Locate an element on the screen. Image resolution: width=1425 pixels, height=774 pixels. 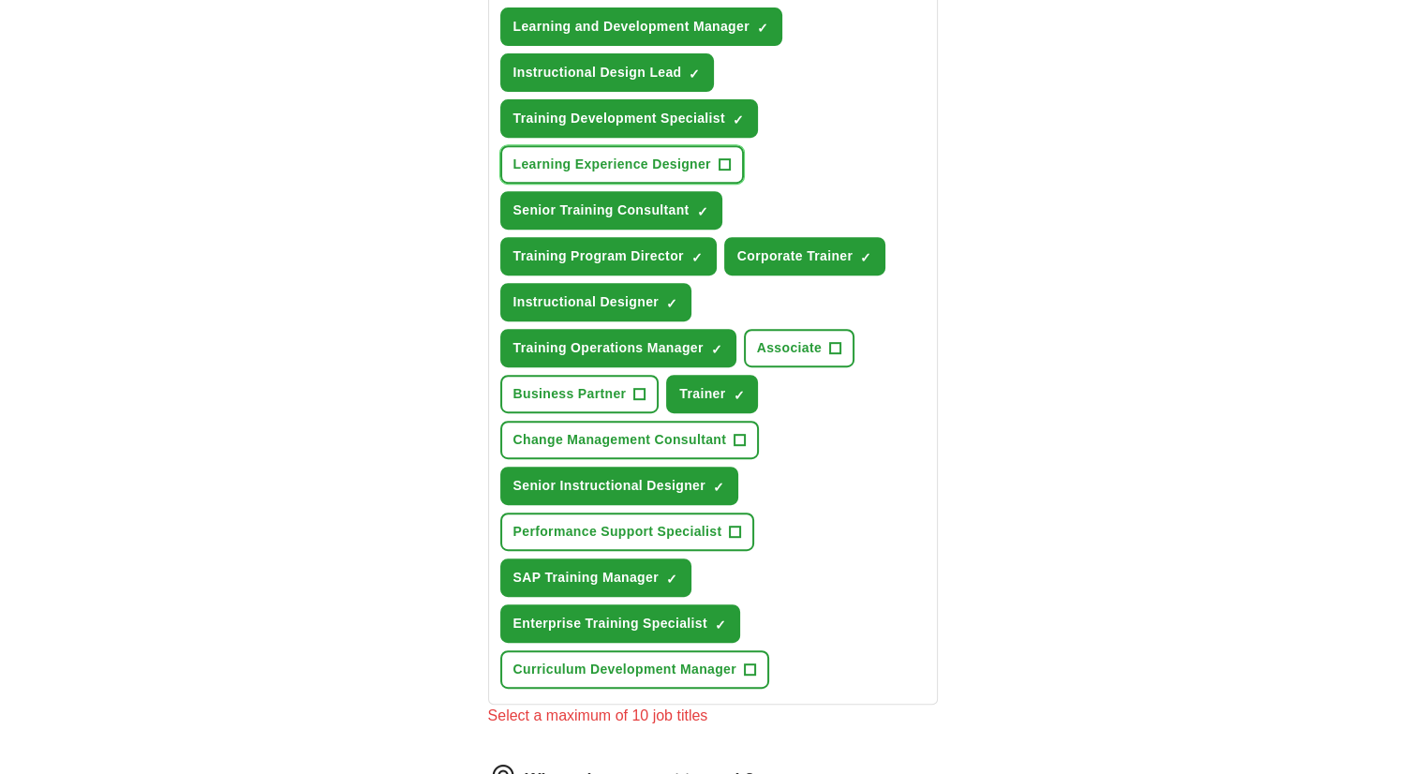
span: Senior Instructional Designer is located at coordinates (609, 485).